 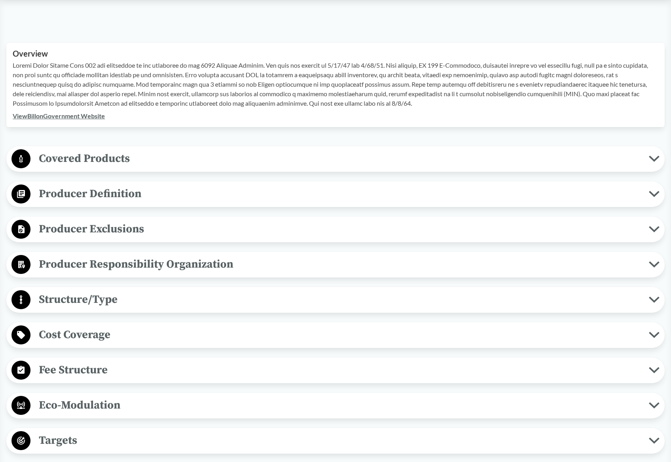 I want to click on button: Fee Structure, so click(x=335, y=370).